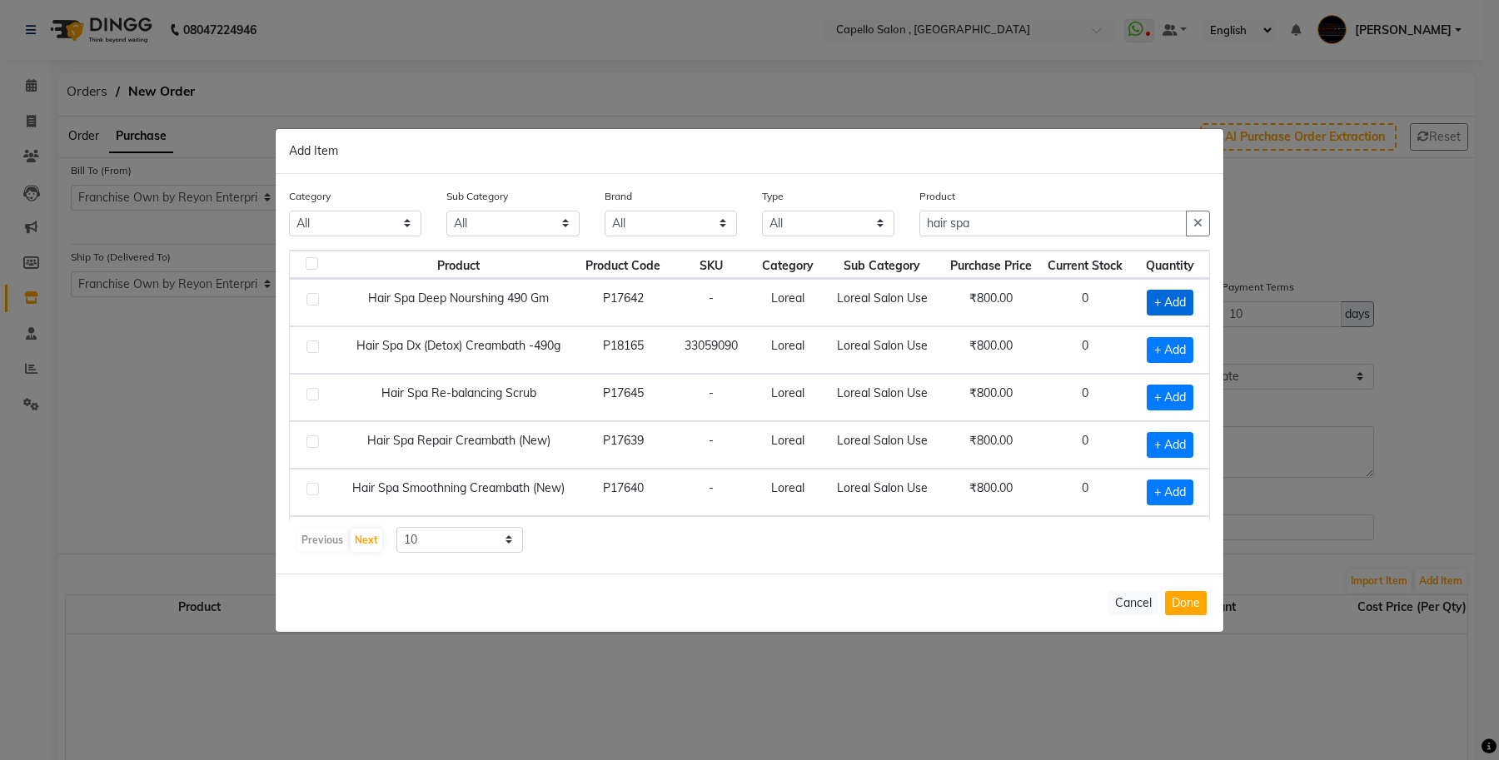  Describe the element at coordinates (788, 265) in the screenshot. I see `th: Category` at that location.